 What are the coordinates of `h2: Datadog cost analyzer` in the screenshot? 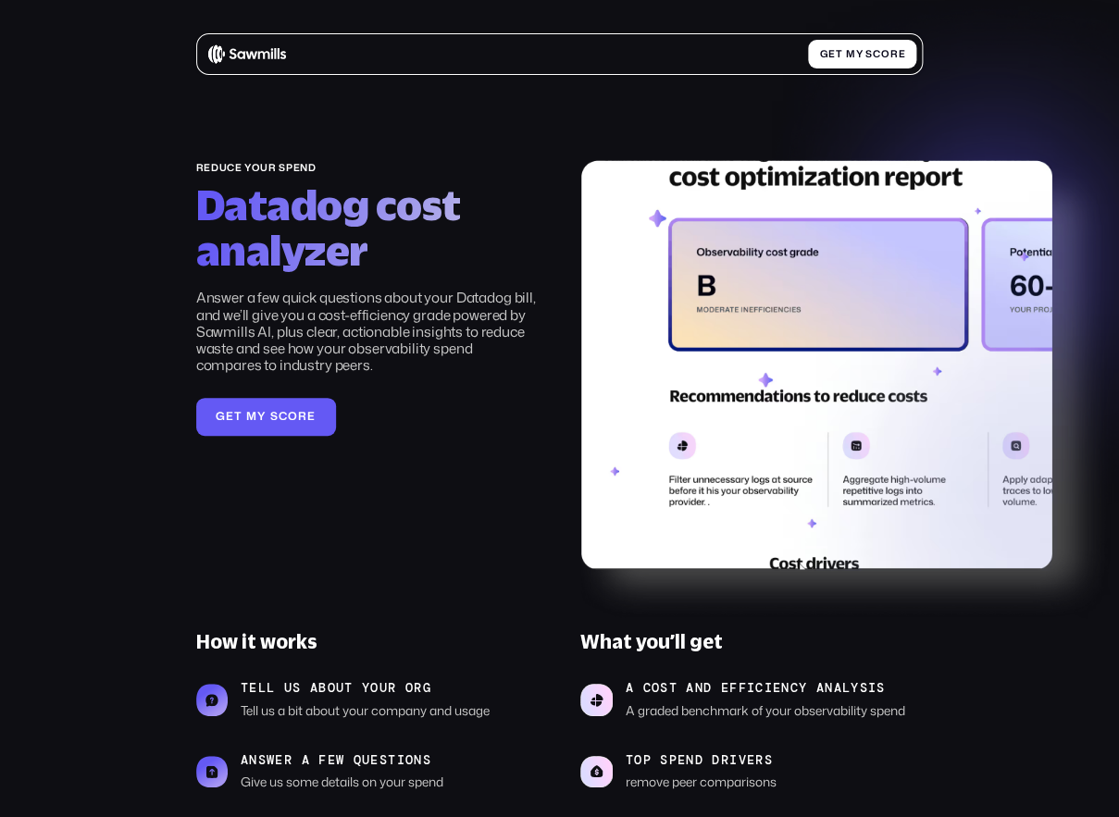 It's located at (367, 228).